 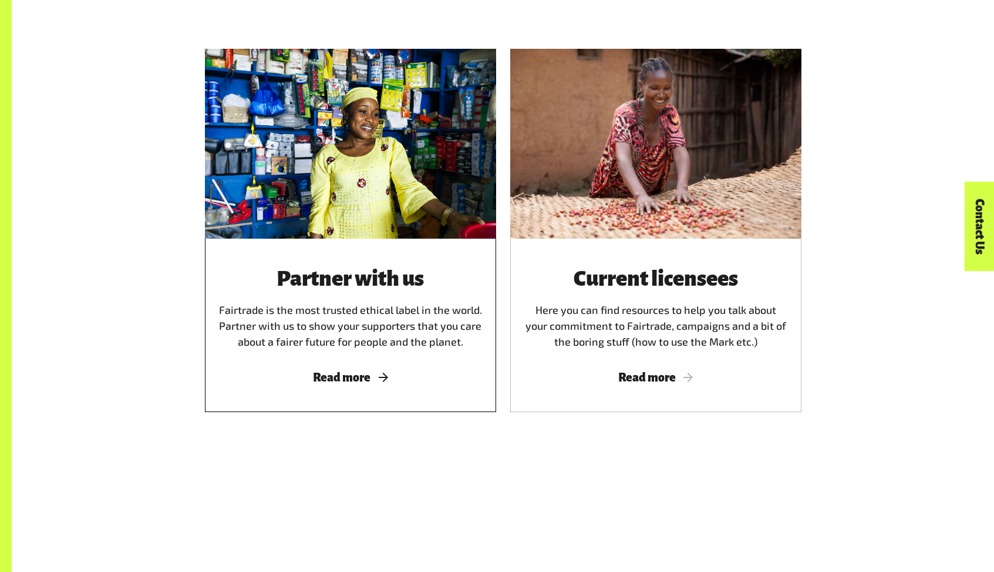 I want to click on a: Current licenseesHere you can find resources to help you talk about your commitment to Fairtrade,..., so click(x=656, y=230).